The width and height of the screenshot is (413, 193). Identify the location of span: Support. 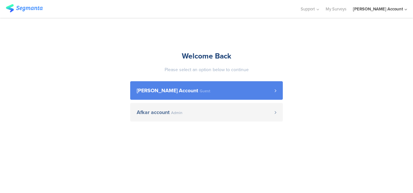
(308, 9).